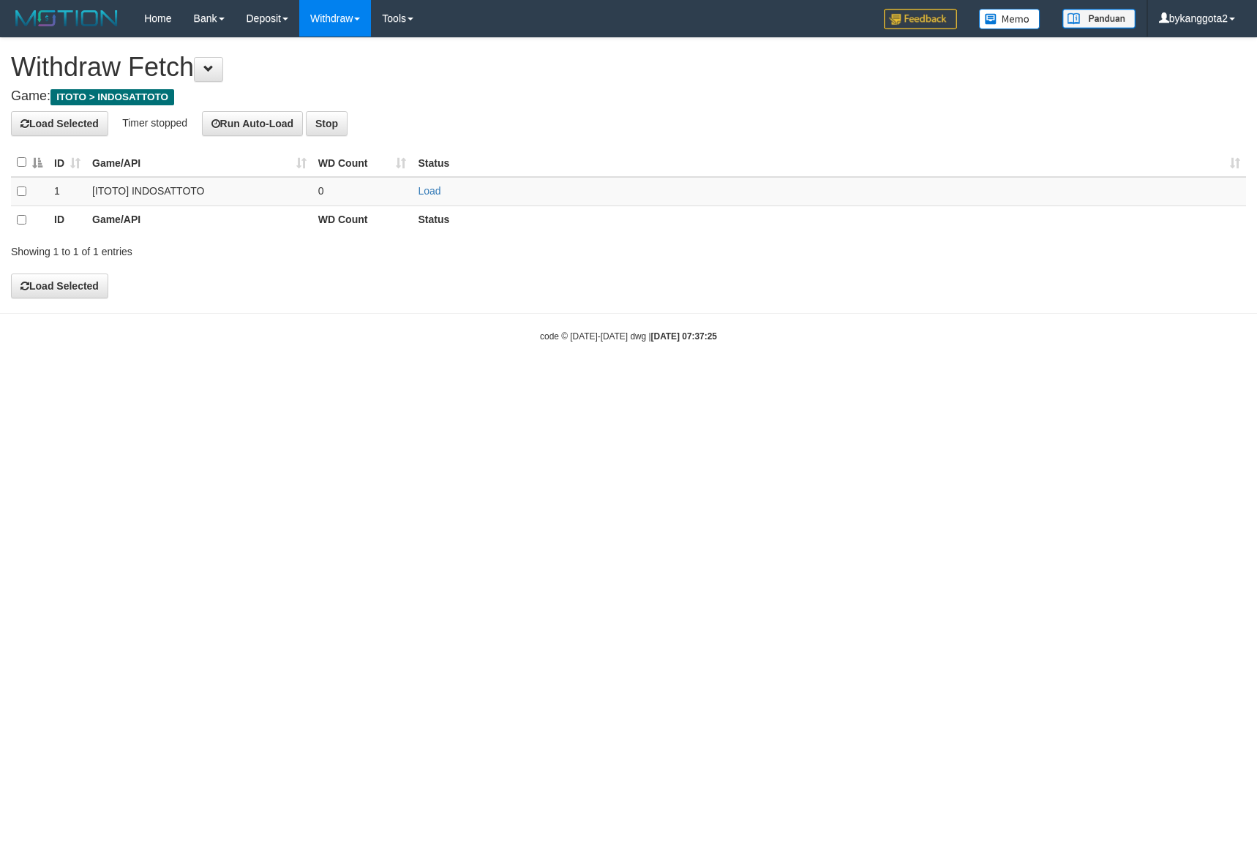 The width and height of the screenshot is (1257, 863). What do you see at coordinates (154, 122) in the screenshot?
I see `span: Timer stopped` at bounding box center [154, 122].